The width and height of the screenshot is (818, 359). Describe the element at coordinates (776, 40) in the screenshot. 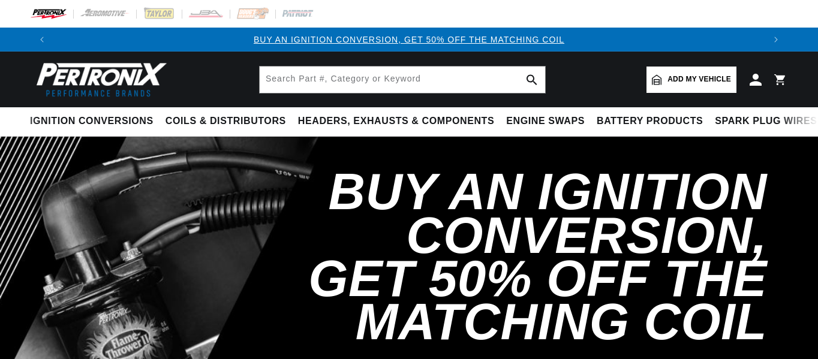

I see `button: Translation missing: en.sections.announcements.next_announcement` at that location.